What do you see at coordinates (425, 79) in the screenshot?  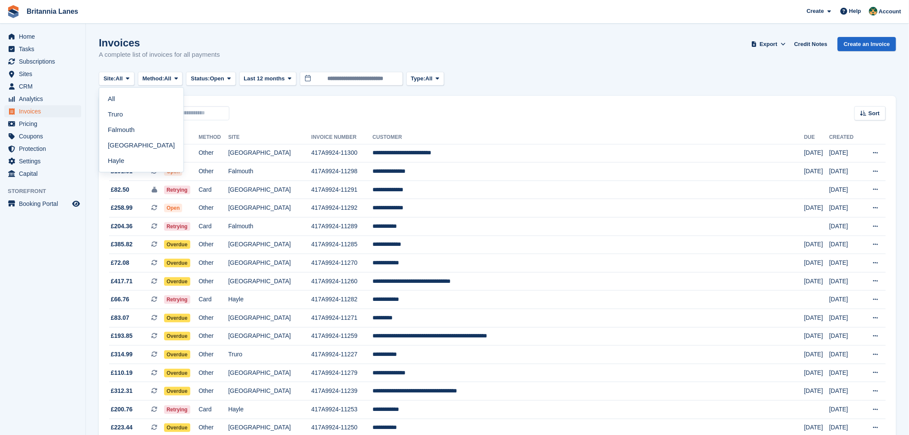 I see `button: Type: All` at bounding box center [425, 79].